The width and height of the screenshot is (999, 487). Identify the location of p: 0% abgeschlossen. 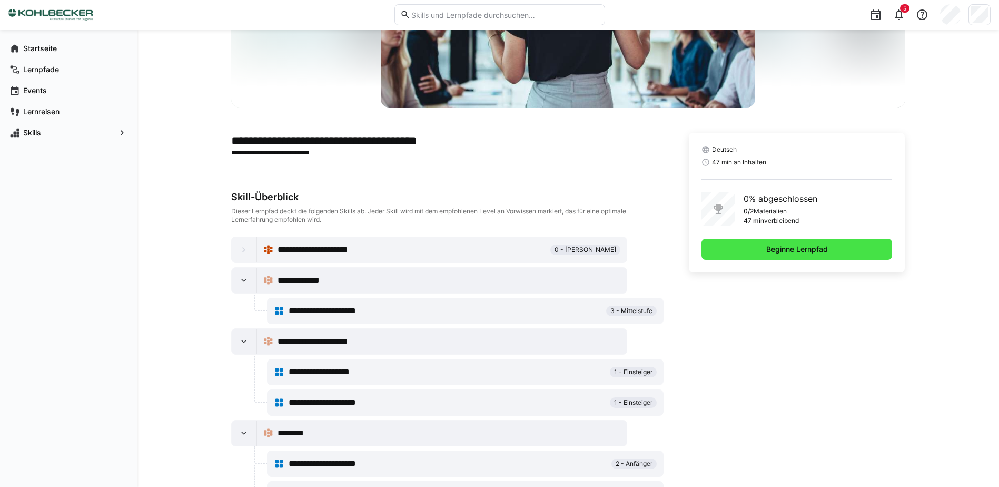
(780, 199).